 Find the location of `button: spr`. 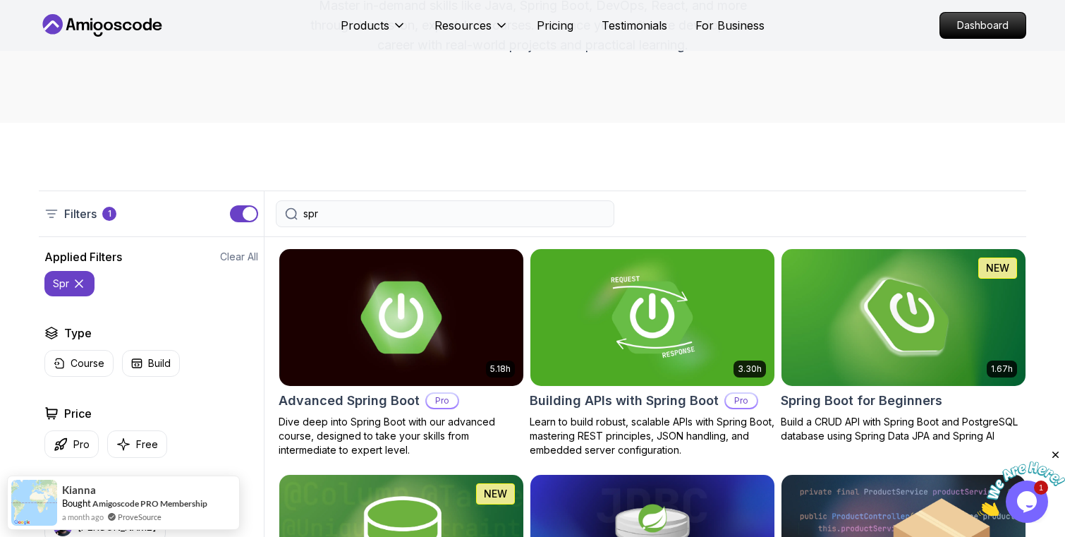

button: spr is located at coordinates (69, 284).